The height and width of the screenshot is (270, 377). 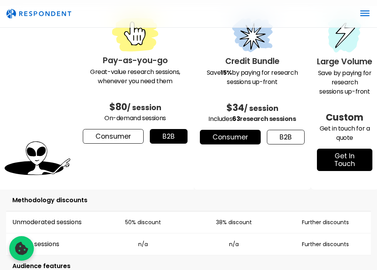 I want to click on td: 38% discount, so click(x=234, y=222).